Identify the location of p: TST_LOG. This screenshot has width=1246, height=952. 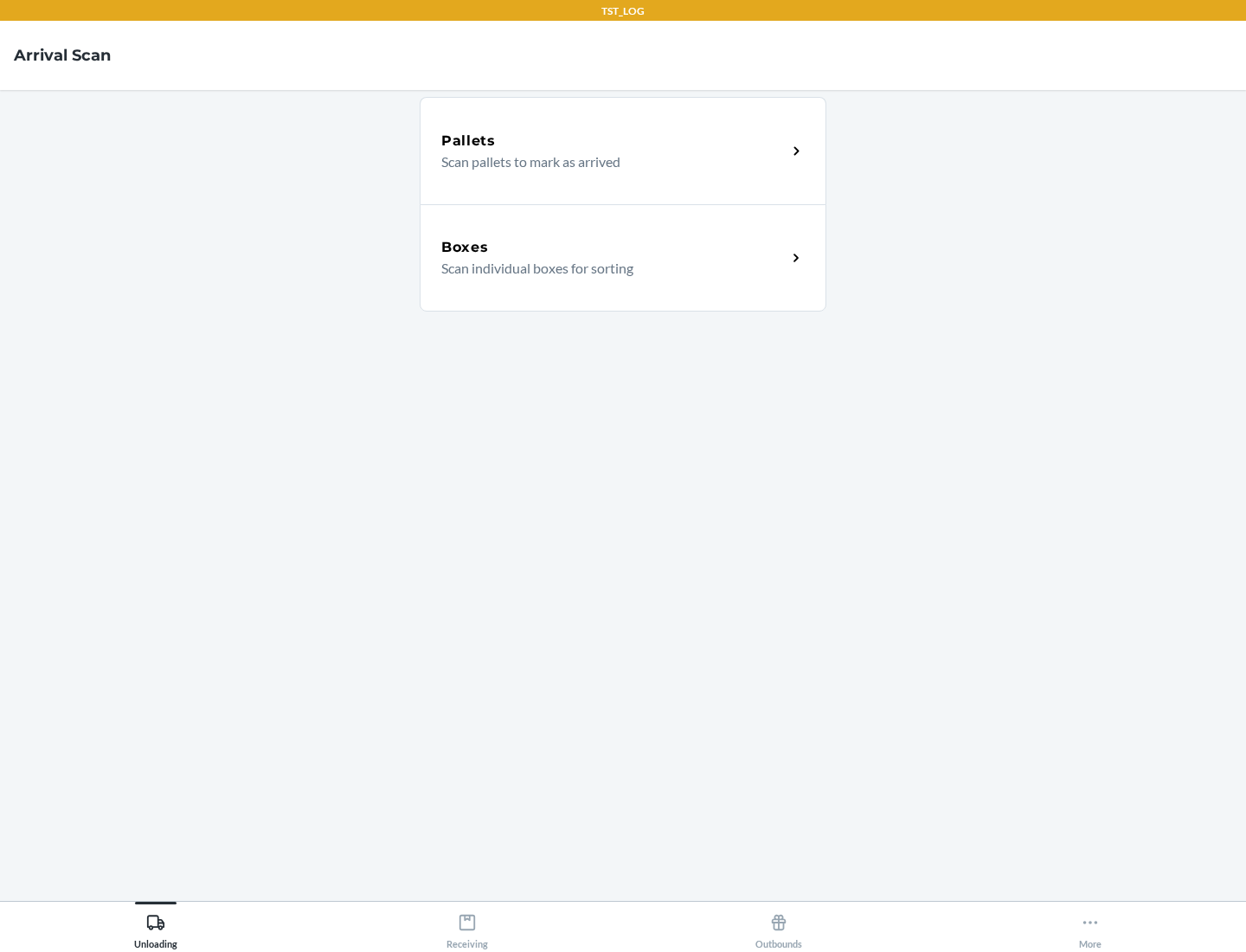
(623, 12).